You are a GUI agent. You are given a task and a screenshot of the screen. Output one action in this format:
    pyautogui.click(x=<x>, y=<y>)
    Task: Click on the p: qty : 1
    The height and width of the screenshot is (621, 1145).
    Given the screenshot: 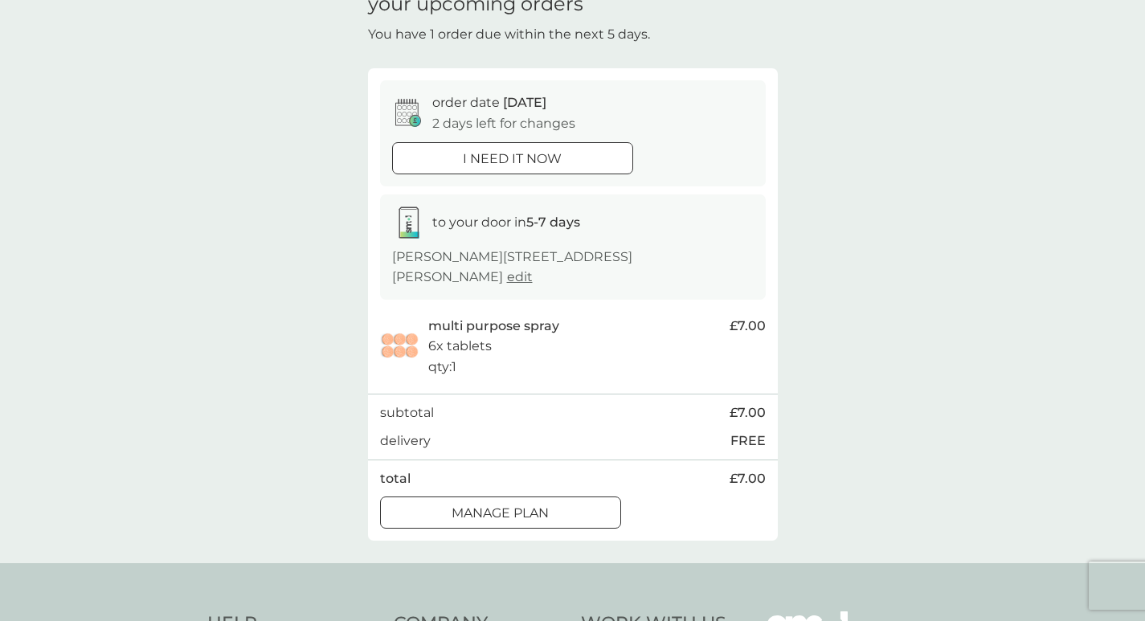 What is the action you would take?
    pyautogui.click(x=442, y=367)
    